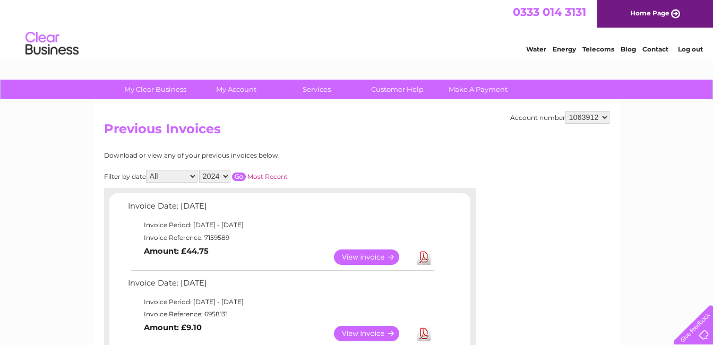 This screenshot has width=713, height=345. I want to click on div: Account number, so click(560, 117).